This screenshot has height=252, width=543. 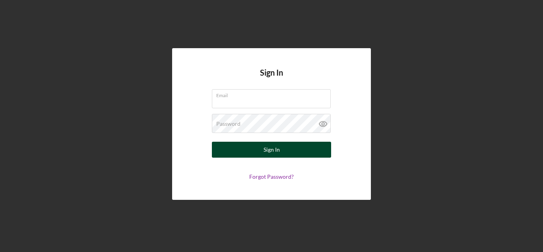 I want to click on label: Email, so click(x=274, y=94).